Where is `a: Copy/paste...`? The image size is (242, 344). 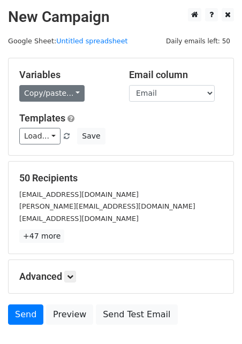 a: Copy/paste... is located at coordinates (52, 93).